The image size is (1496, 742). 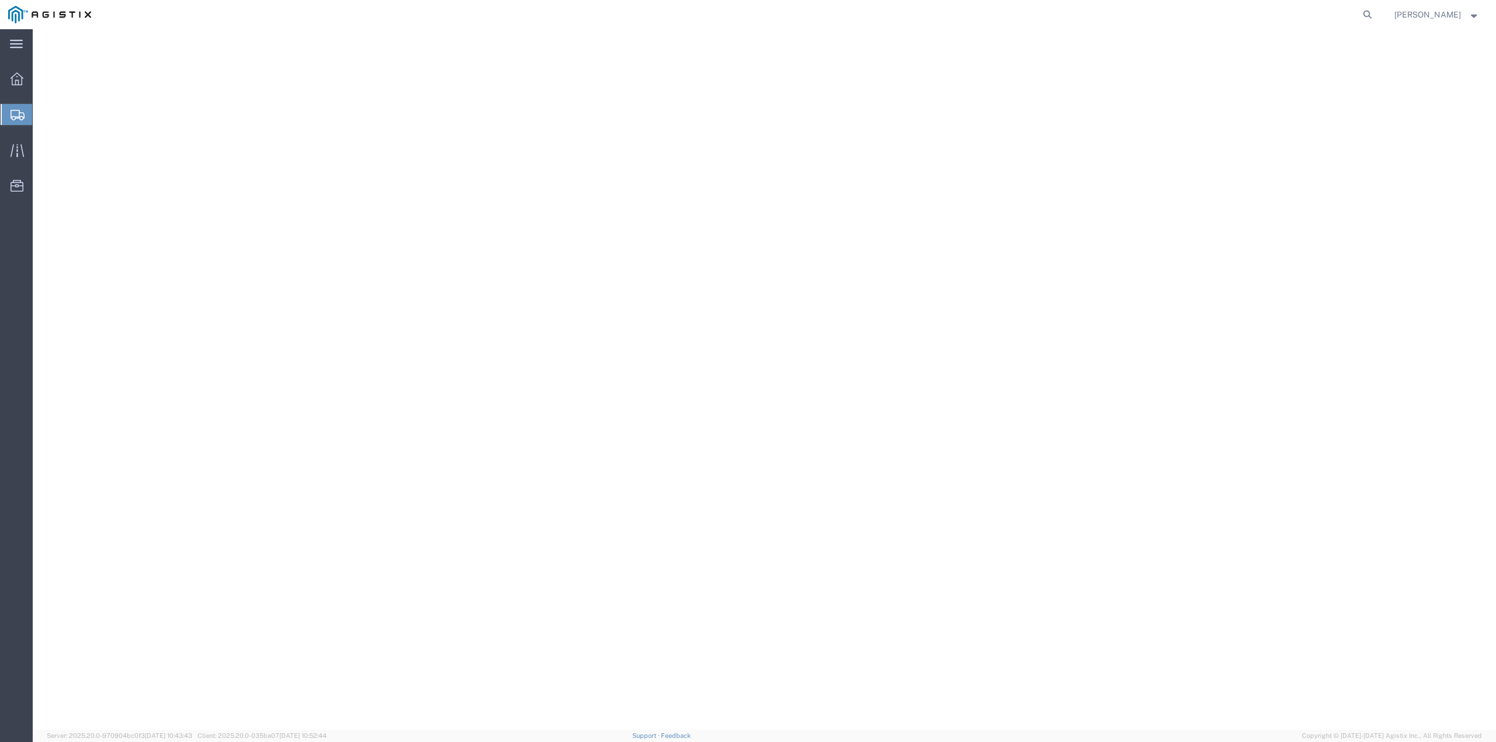 What do you see at coordinates (119, 736) in the screenshot?
I see `span: Server: 2025.20.0-970904bc0f3` at bounding box center [119, 736].